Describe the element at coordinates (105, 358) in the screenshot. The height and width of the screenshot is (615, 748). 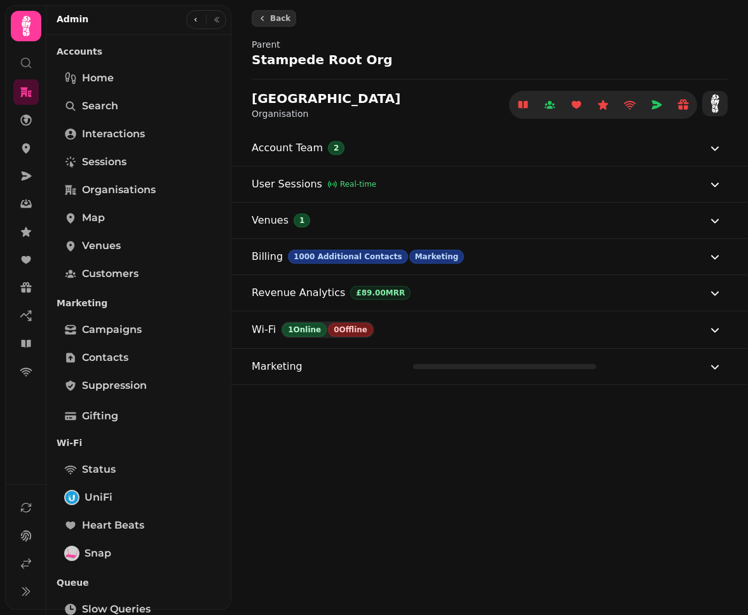
I see `span: Contacts` at that location.